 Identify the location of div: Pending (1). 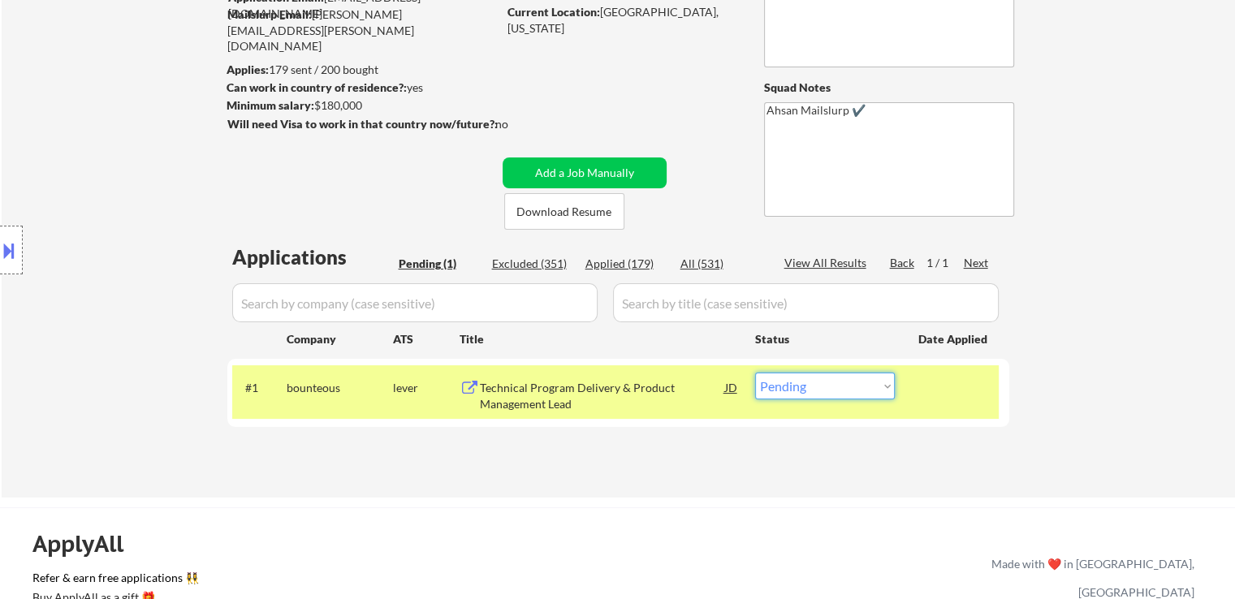
(439, 264).